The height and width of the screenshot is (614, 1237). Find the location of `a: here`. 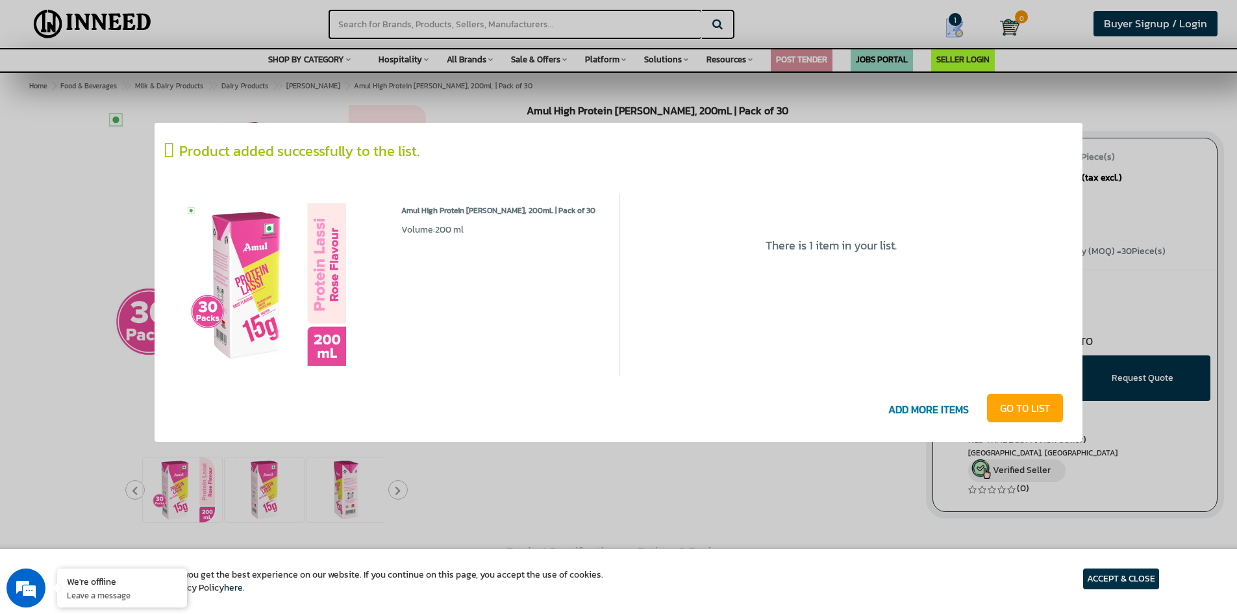

a: here is located at coordinates (233, 587).